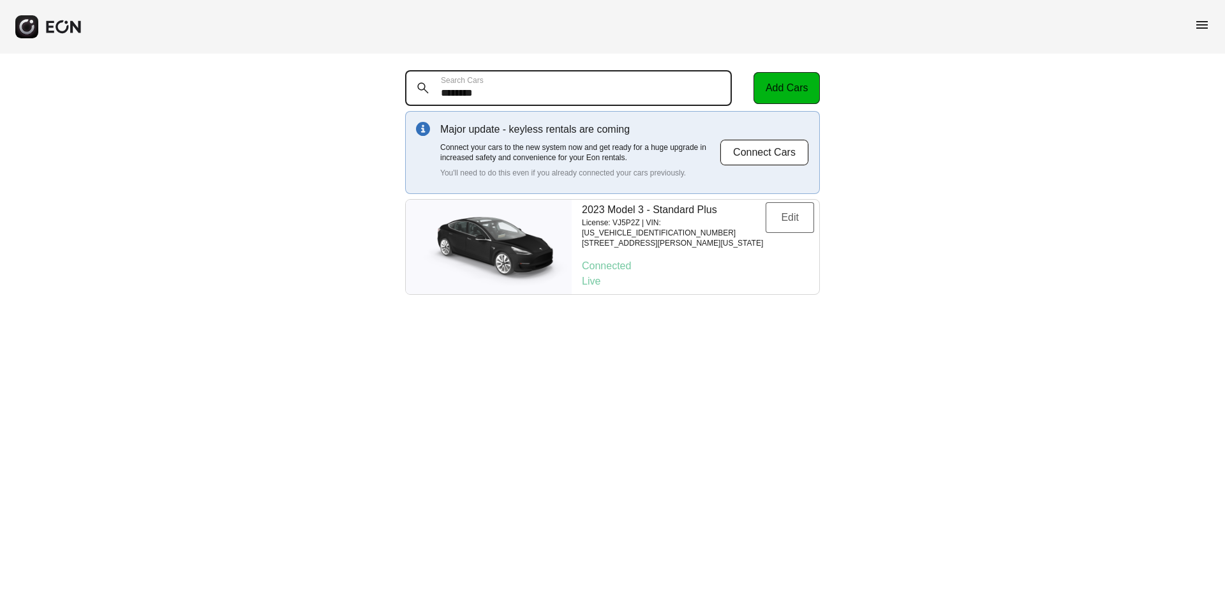 Image resolution: width=1225 pixels, height=603 pixels. I want to click on button: Connect Cars, so click(764, 152).